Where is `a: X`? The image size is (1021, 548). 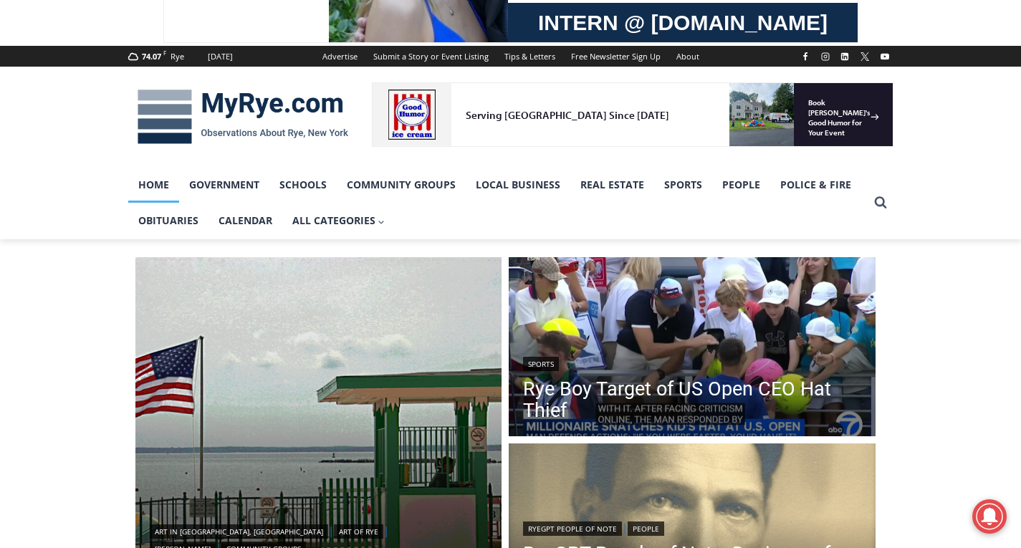
a: X is located at coordinates (865, 57).